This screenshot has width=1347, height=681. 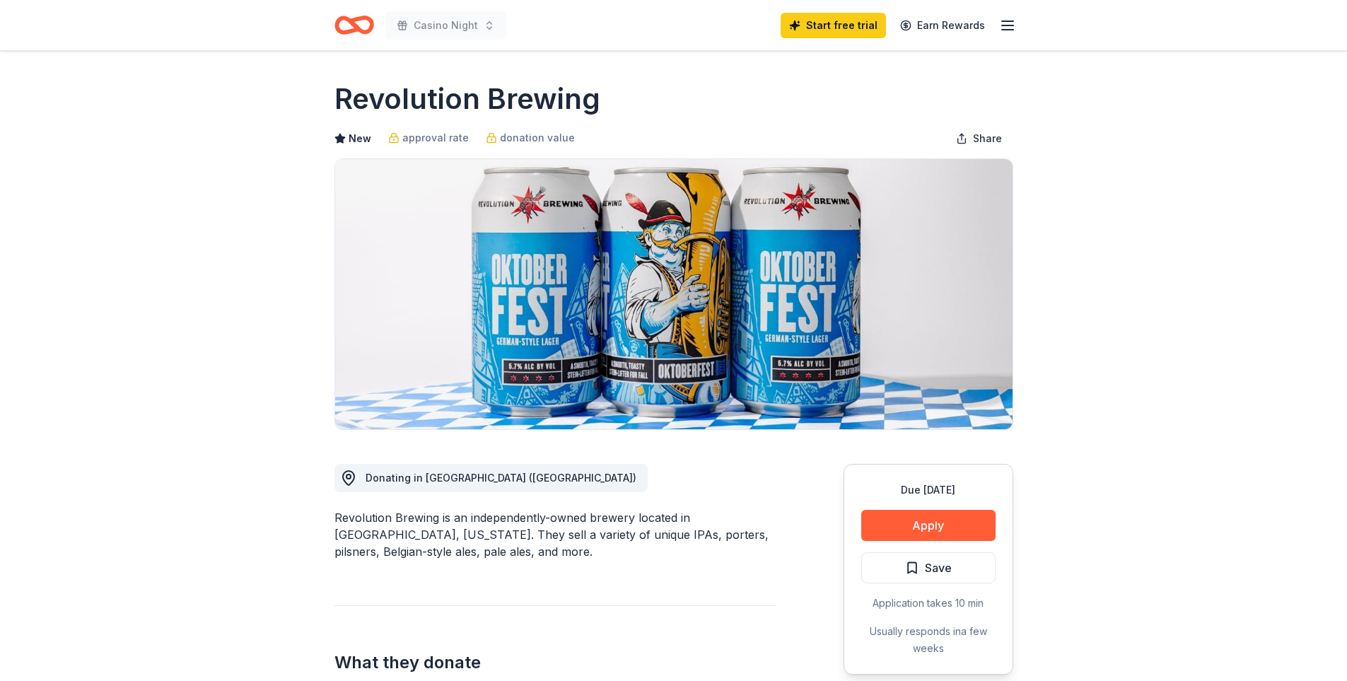 I want to click on div: Usually responds in a few weeks, so click(x=929, y=640).